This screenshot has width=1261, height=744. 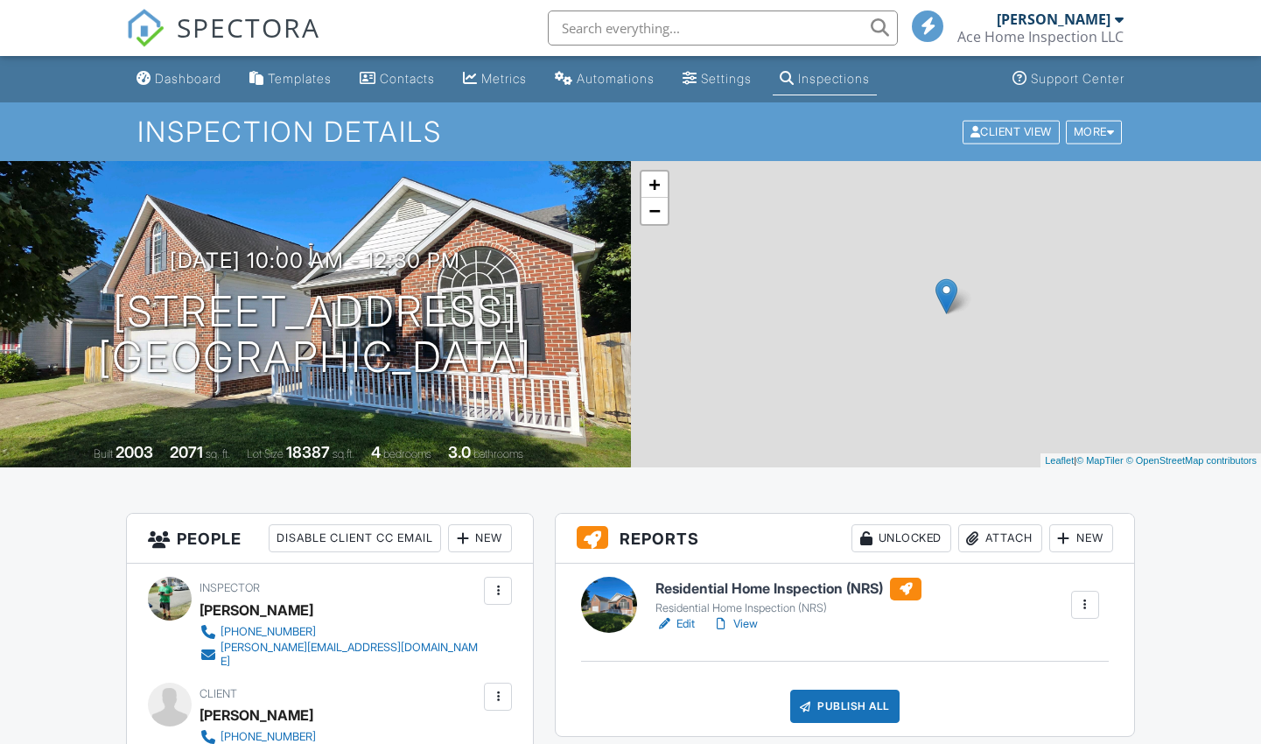 What do you see at coordinates (824, 79) in the screenshot?
I see `a: Inspections` at bounding box center [824, 79].